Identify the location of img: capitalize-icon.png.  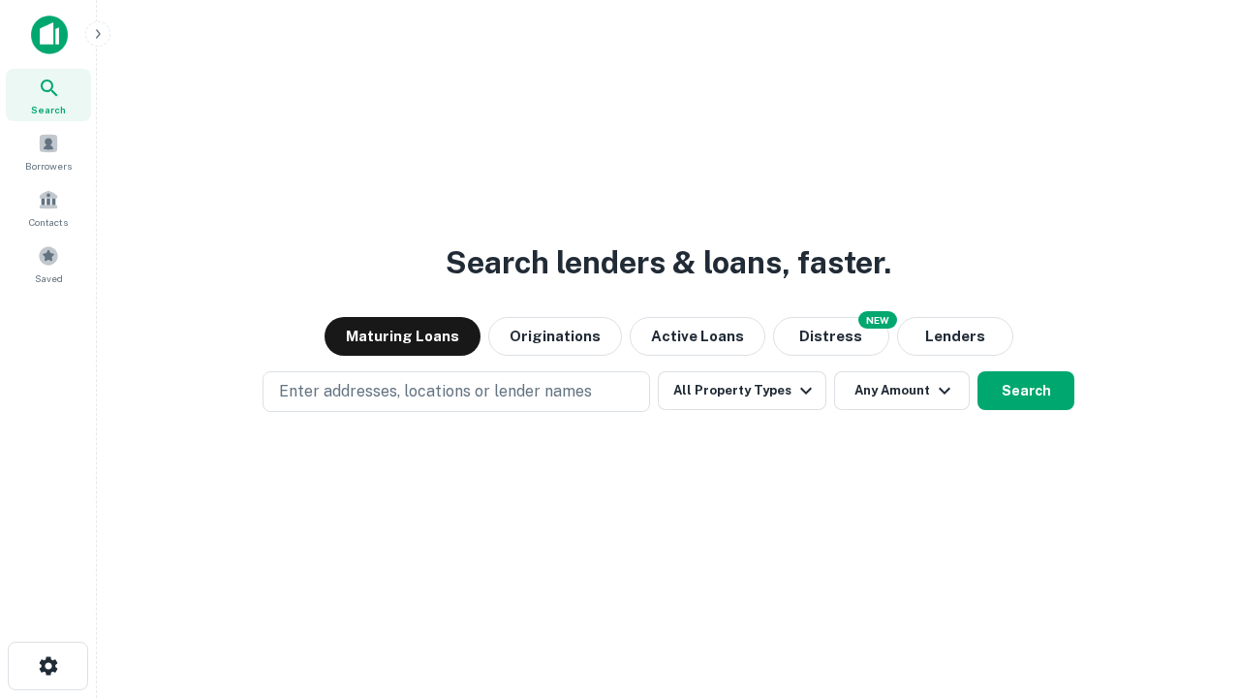
(49, 35).